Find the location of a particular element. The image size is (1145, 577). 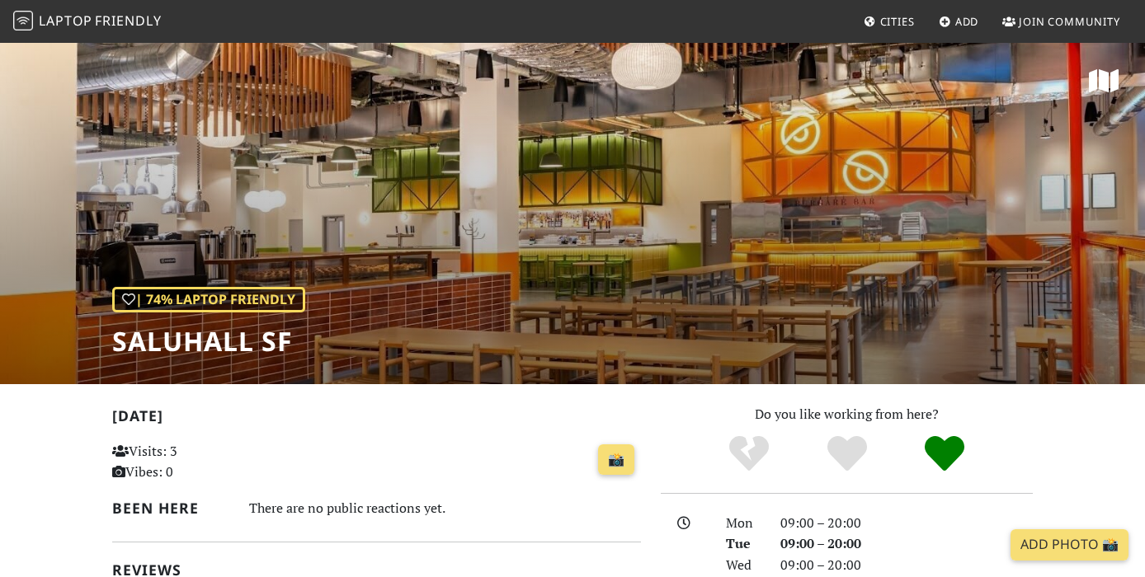

p: Visits: 3 Vibes: 0 is located at coordinates (194, 462).